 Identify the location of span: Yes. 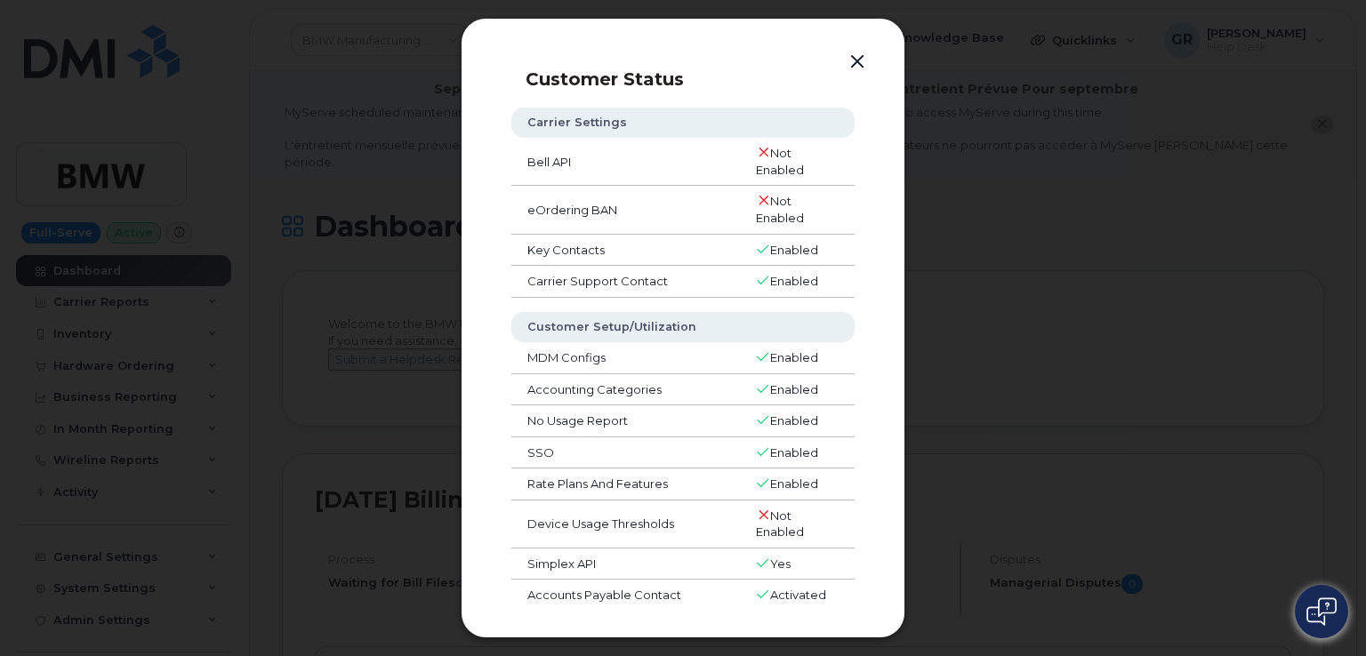
(780, 564).